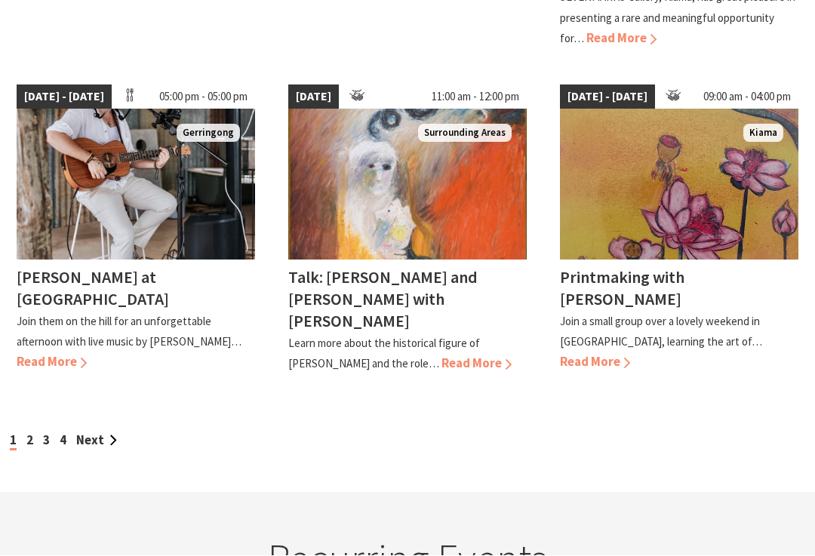 The image size is (815, 556). I want to click on a: 4, so click(63, 441).